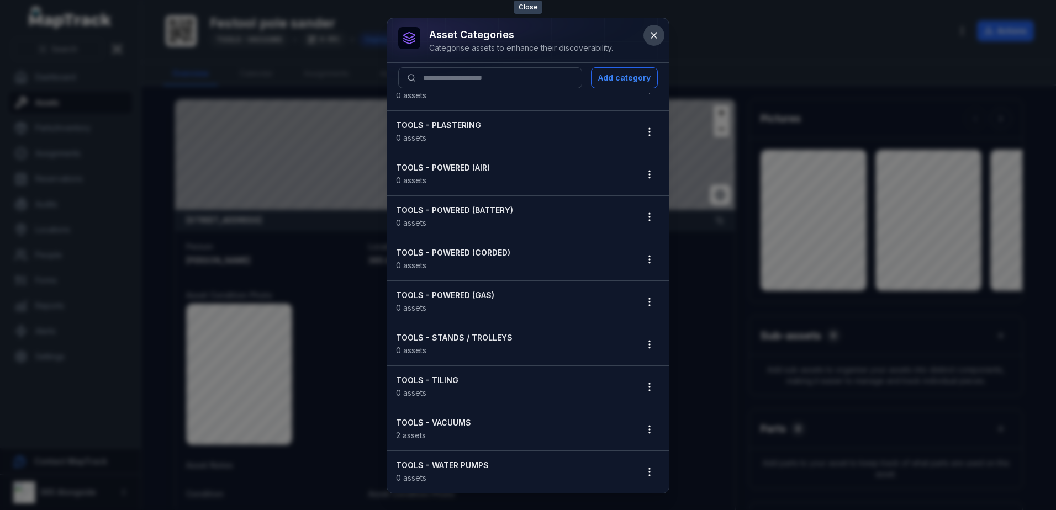 This screenshot has height=510, width=1056. I want to click on strong: TOOLS - VACUUMS, so click(512, 423).